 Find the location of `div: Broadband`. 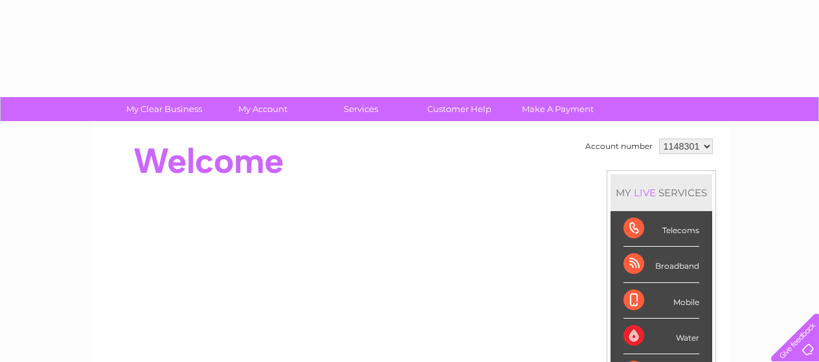

div: Broadband is located at coordinates (661, 264).